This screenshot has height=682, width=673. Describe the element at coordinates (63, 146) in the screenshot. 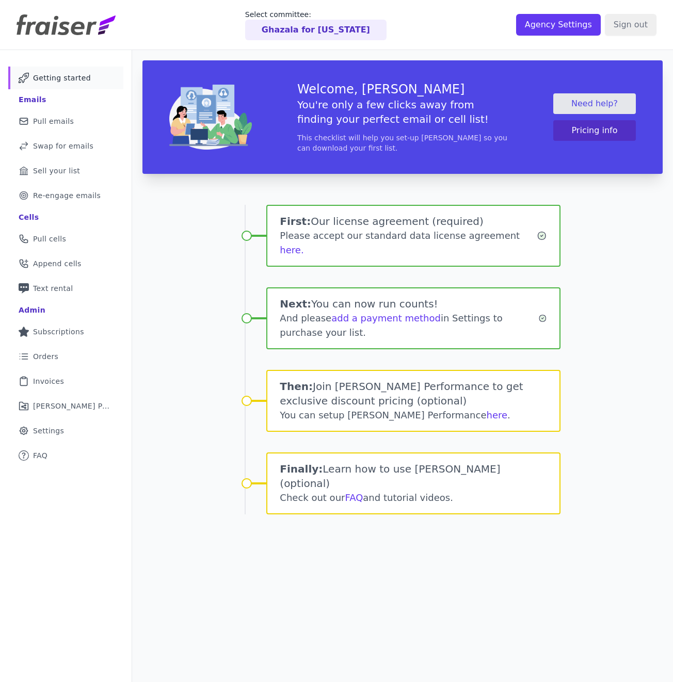

I see `span: Swap for emails` at that location.